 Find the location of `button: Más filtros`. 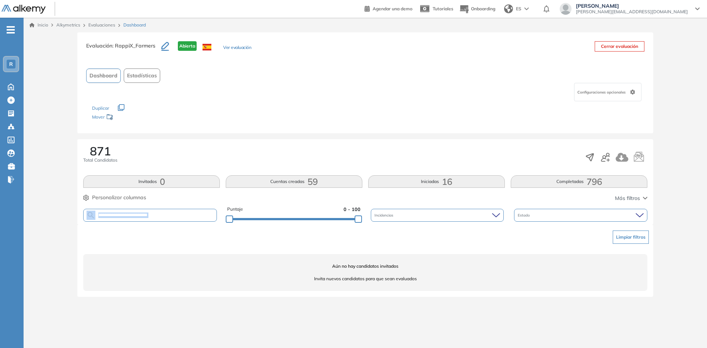

button: Más filtros is located at coordinates (631, 198).